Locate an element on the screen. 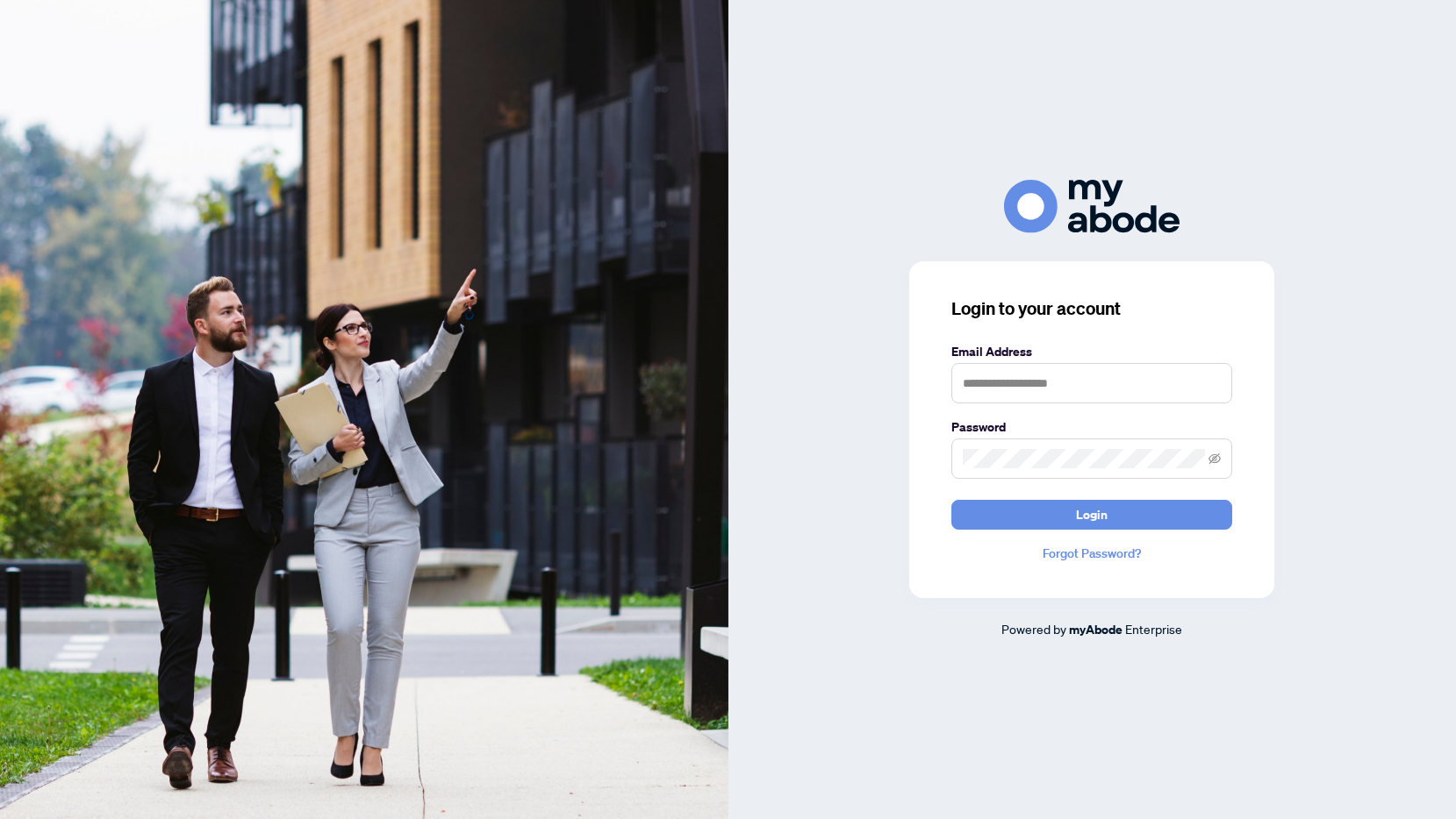 The width and height of the screenshot is (1456, 819). label: Password is located at coordinates (1091, 427).